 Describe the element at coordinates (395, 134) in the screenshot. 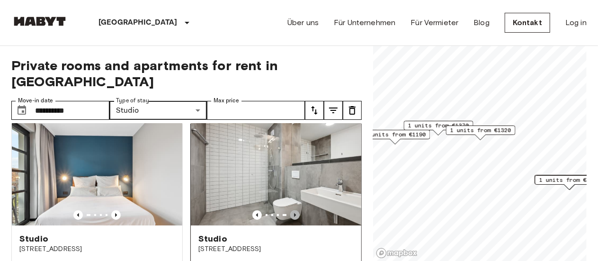

I see `span: 1 units from €1190` at that location.